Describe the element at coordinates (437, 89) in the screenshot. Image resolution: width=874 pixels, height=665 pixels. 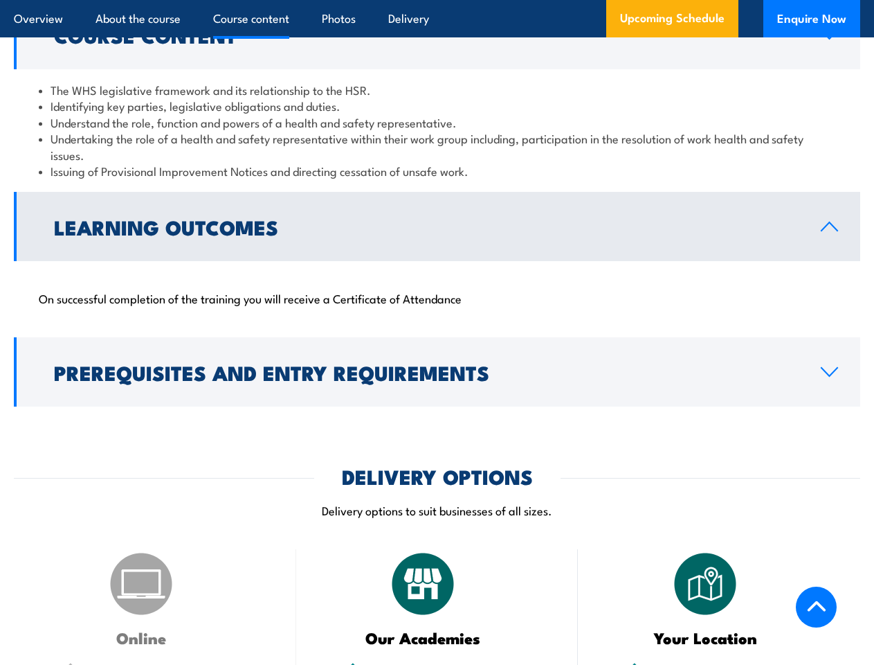
I see `li: The WHS legislative framework and its relationship to the HSR.` at that location.